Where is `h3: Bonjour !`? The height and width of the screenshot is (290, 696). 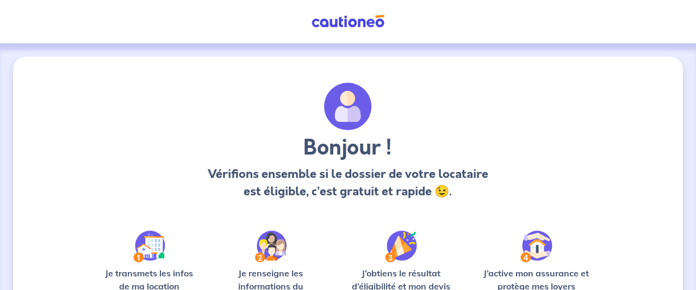
h3: Bonjour ! is located at coordinates (347, 148).